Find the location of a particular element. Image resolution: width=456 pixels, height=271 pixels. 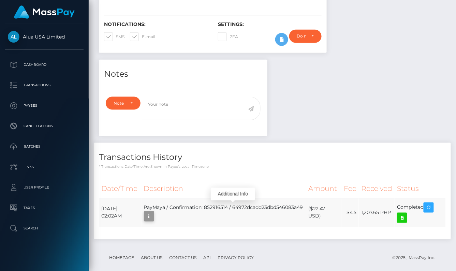

div: © 2025 , MassPay Inc. is located at coordinates (416, 258).